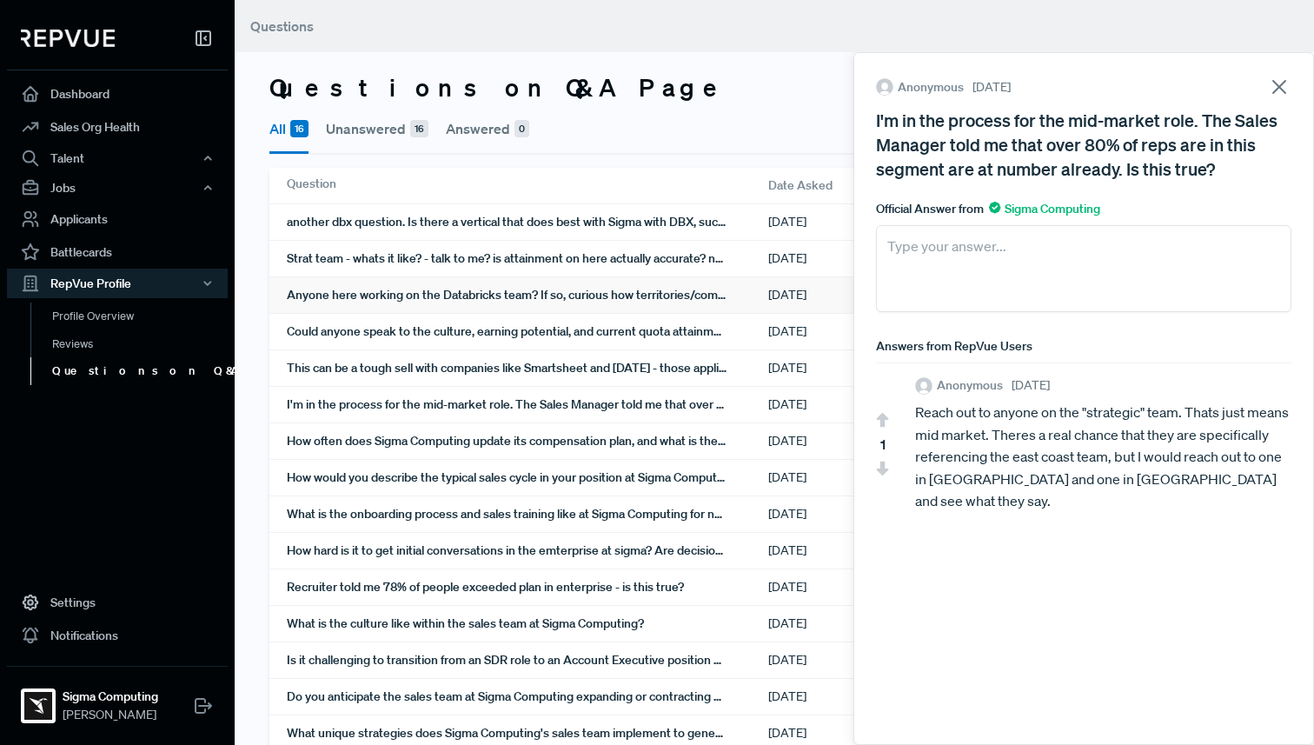 The height and width of the screenshot is (745, 1314). What do you see at coordinates (289, 130) in the screenshot?
I see `button: All` at bounding box center [289, 130].